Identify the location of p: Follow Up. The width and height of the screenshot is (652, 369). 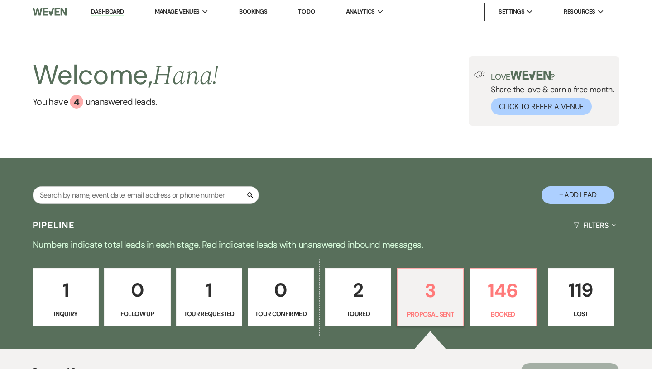
(137, 314).